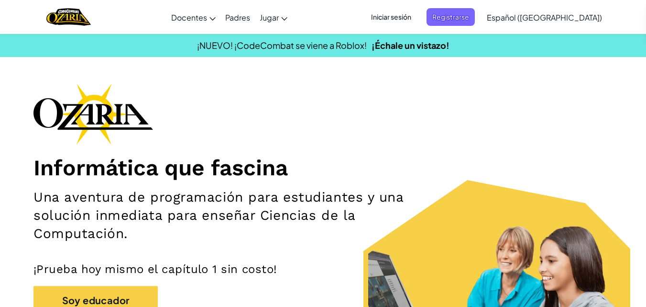 Image resolution: width=646 pixels, height=307 pixels. What do you see at coordinates (391, 17) in the screenshot?
I see `span: Iniciar sesión` at bounding box center [391, 17].